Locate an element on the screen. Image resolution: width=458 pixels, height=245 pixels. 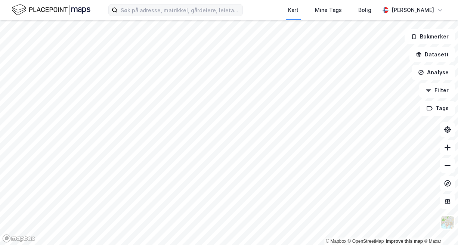
div: Mine Tags is located at coordinates (328, 10).